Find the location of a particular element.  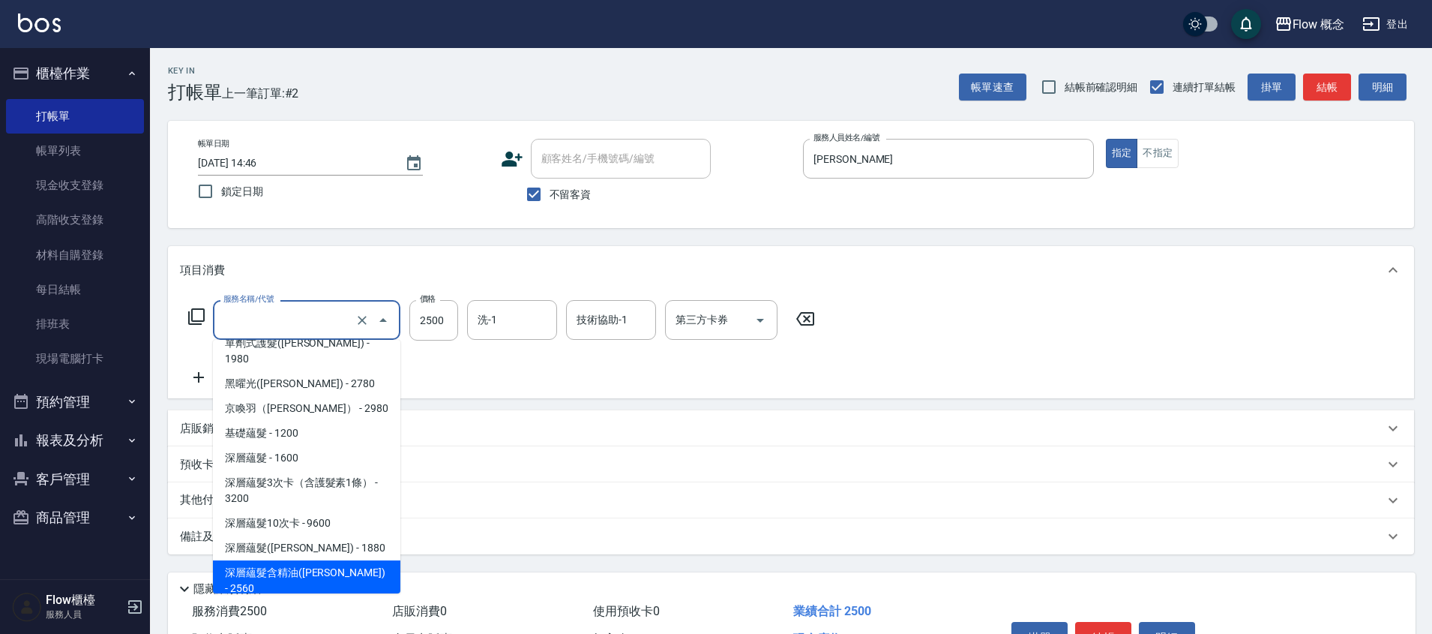

span: 深層蘊髮 - 1600 is located at coordinates (307, 457).